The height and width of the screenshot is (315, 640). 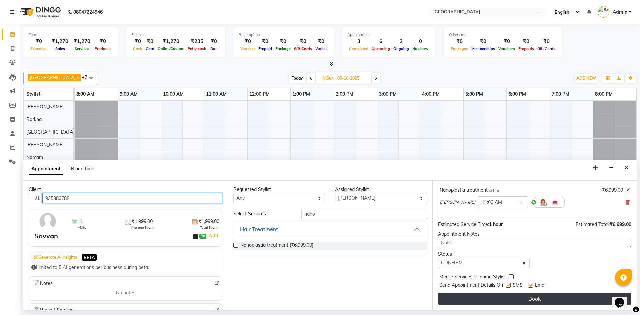 What do you see at coordinates (535, 234) in the screenshot?
I see `div: Appointment Notes` at bounding box center [535, 234].